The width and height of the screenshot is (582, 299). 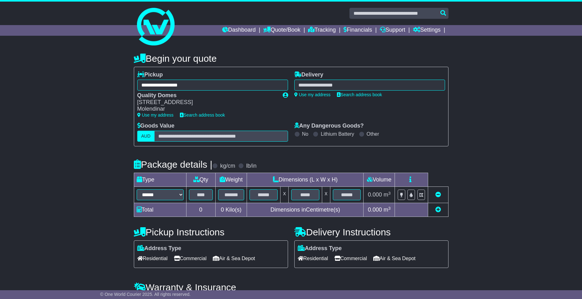 I want to click on span: © One World Courier 2025. All rights reserved., so click(x=146, y=295).